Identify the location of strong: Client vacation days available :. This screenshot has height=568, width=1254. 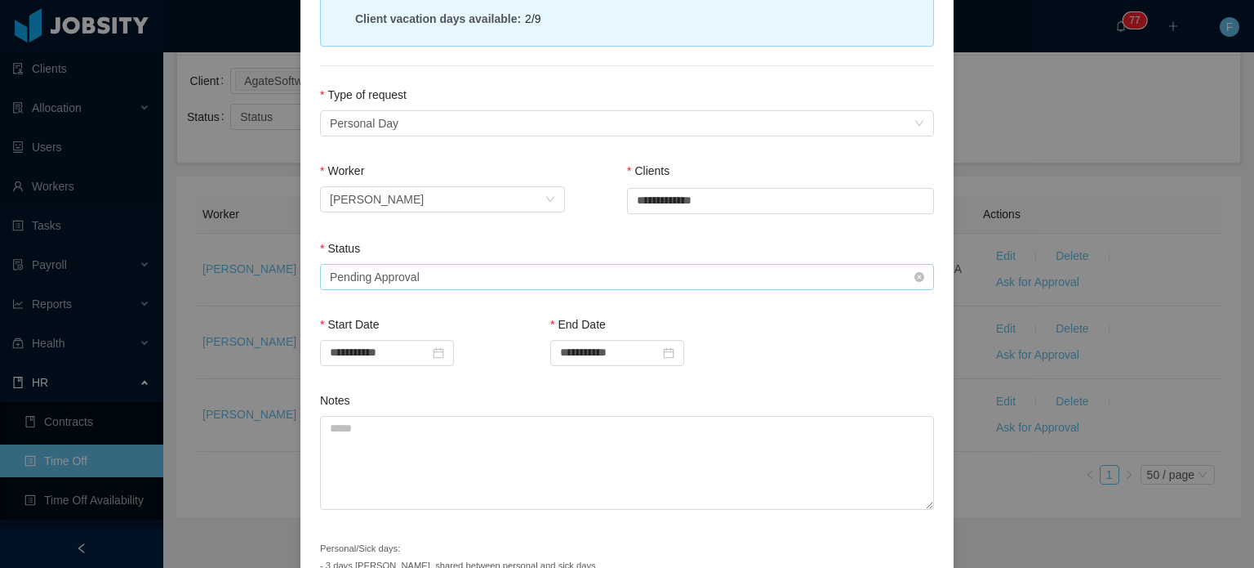
(438, 19).